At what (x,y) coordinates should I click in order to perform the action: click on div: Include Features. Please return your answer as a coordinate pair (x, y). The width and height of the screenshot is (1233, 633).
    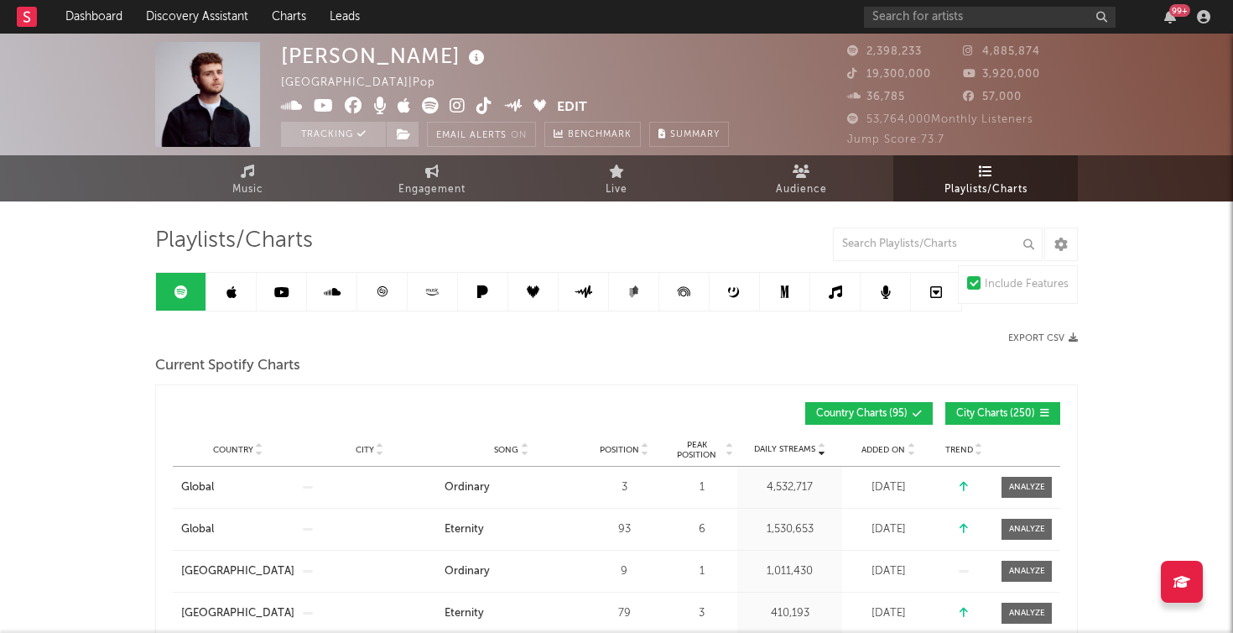
    Looking at the image, I should click on (1027, 284).